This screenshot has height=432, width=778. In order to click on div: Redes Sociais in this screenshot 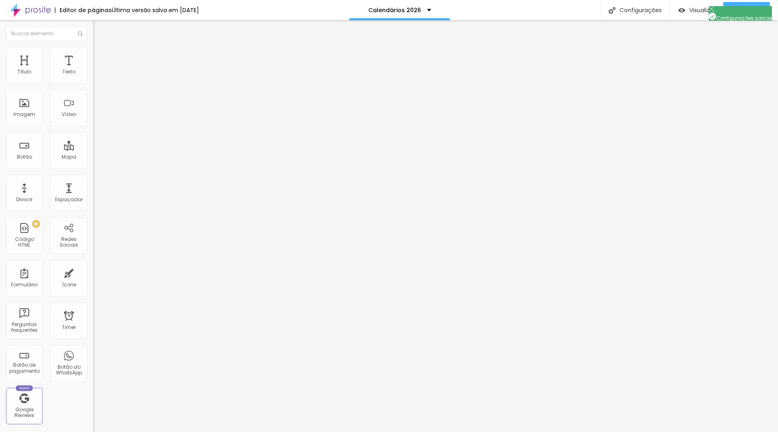, I will do `click(69, 242)`.